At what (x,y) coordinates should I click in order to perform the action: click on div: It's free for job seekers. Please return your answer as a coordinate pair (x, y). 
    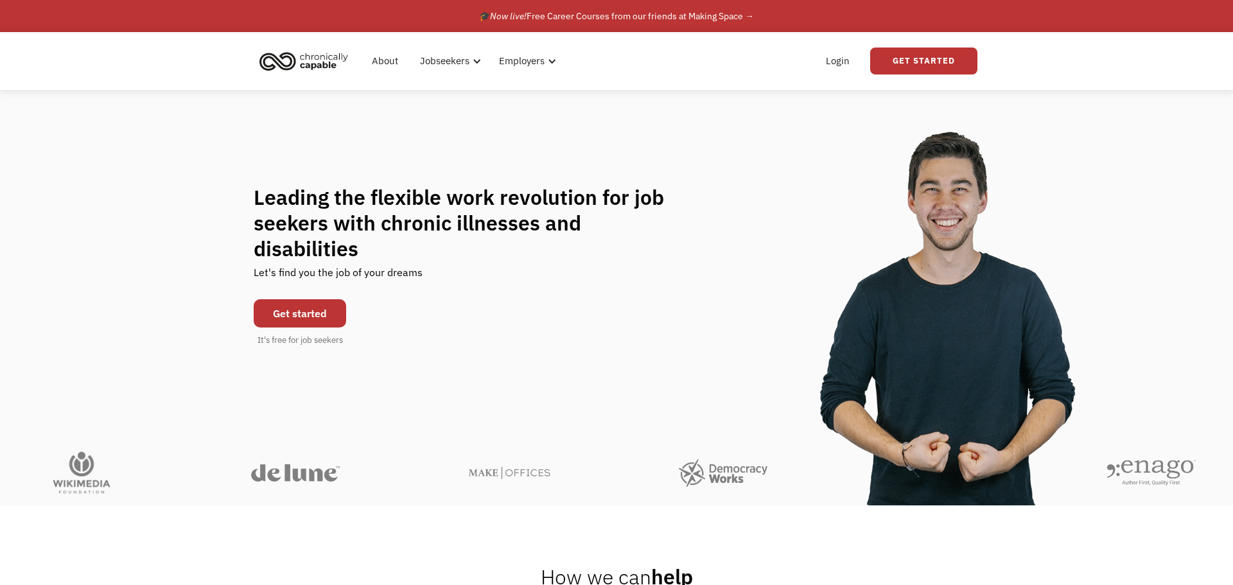
    Looking at the image, I should click on (300, 340).